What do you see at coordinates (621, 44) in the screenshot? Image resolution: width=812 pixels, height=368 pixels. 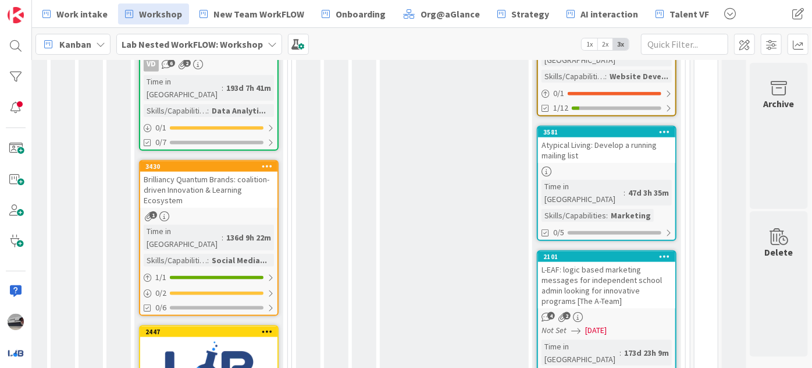 I see `span: 3x` at bounding box center [621, 44].